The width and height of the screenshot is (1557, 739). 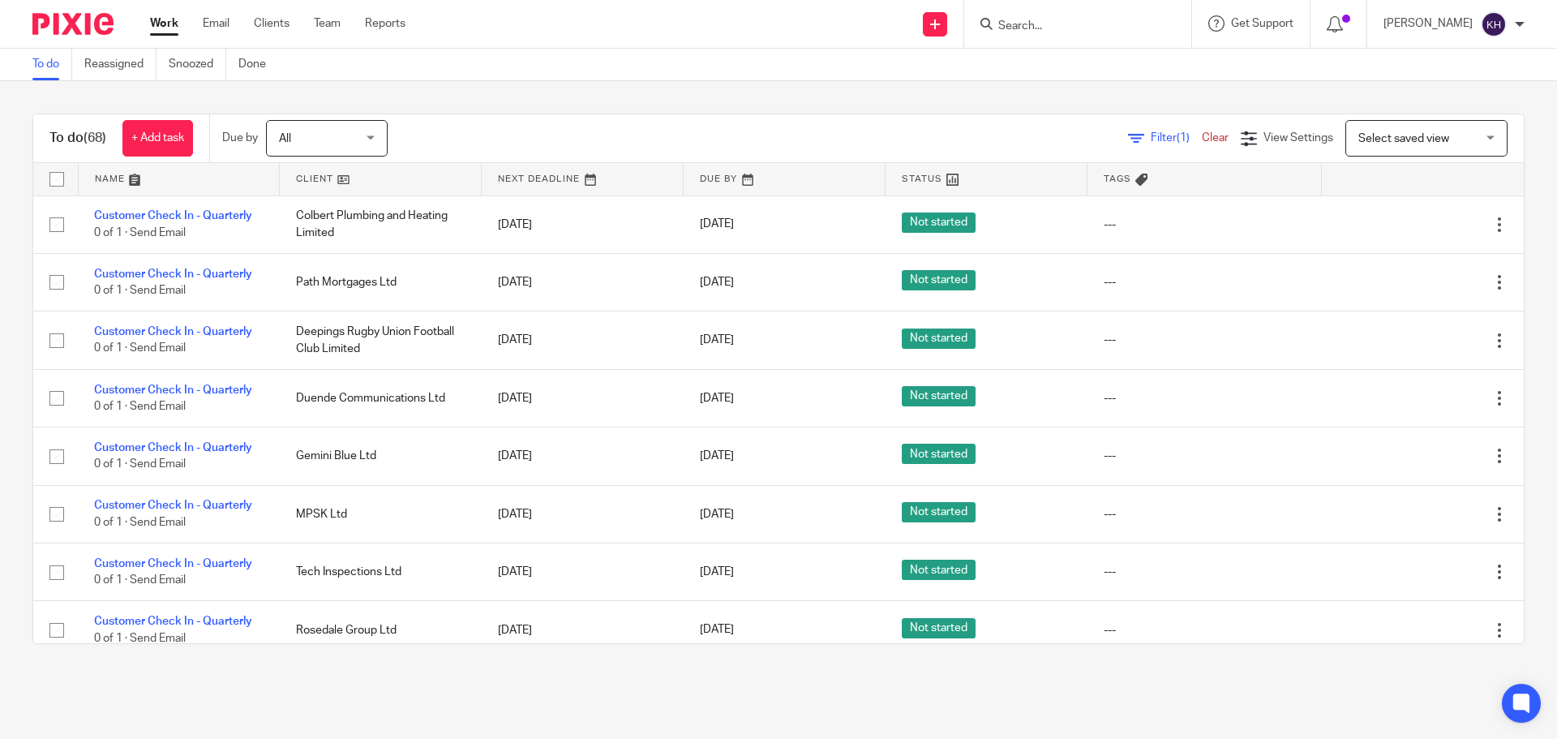 I want to click on a: To do, so click(x=52, y=64).